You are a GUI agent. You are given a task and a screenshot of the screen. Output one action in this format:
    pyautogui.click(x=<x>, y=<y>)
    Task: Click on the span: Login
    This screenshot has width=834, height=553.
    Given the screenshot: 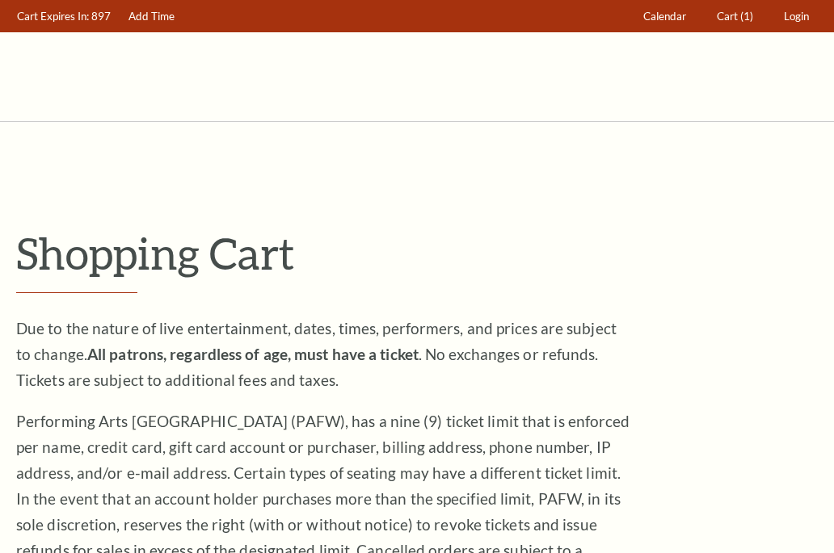 What is the action you would take?
    pyautogui.click(x=796, y=16)
    